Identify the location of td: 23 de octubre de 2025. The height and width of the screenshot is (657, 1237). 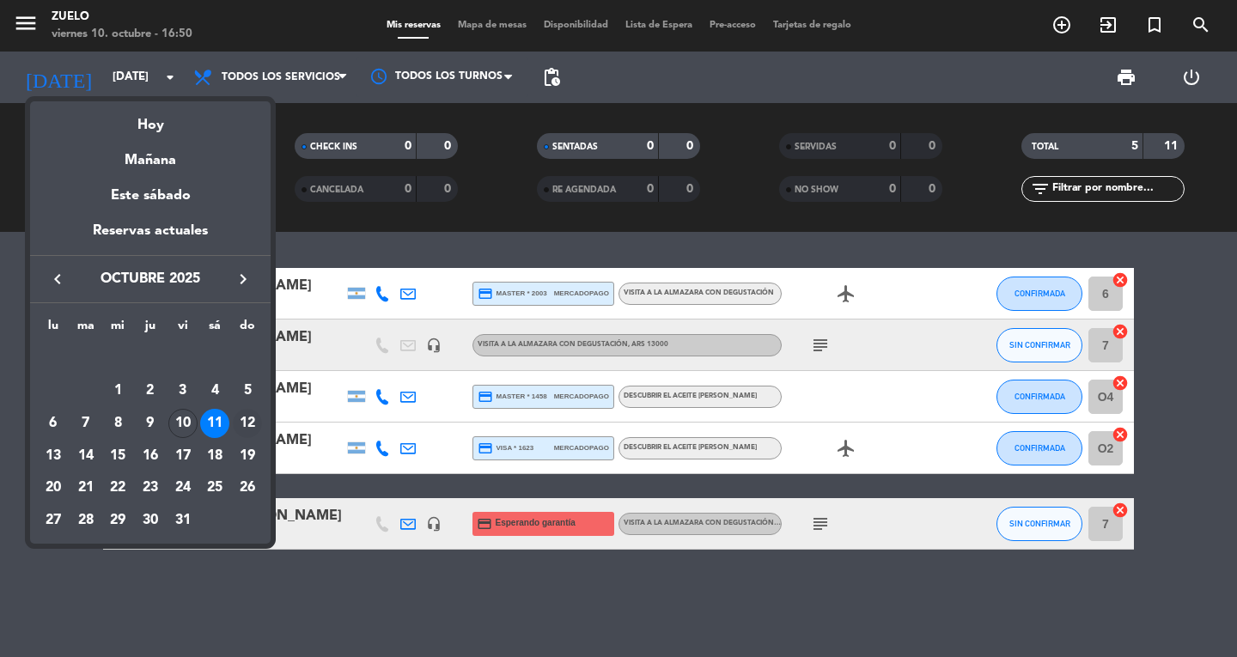
(150, 489).